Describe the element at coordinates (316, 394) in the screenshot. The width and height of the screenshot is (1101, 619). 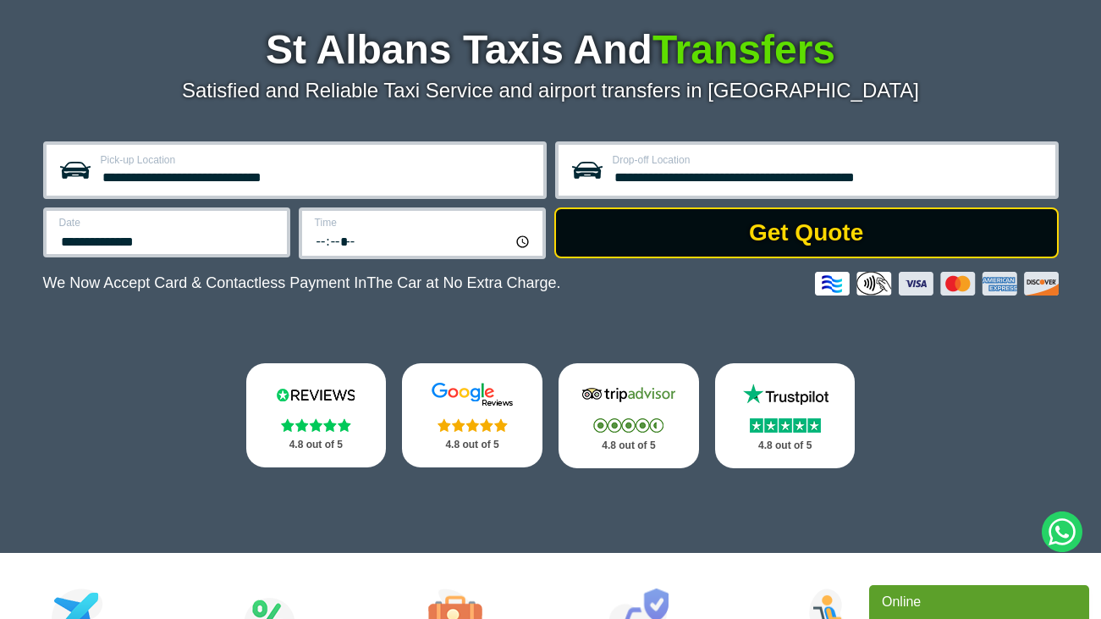
I see `img: Reviews.io` at that location.